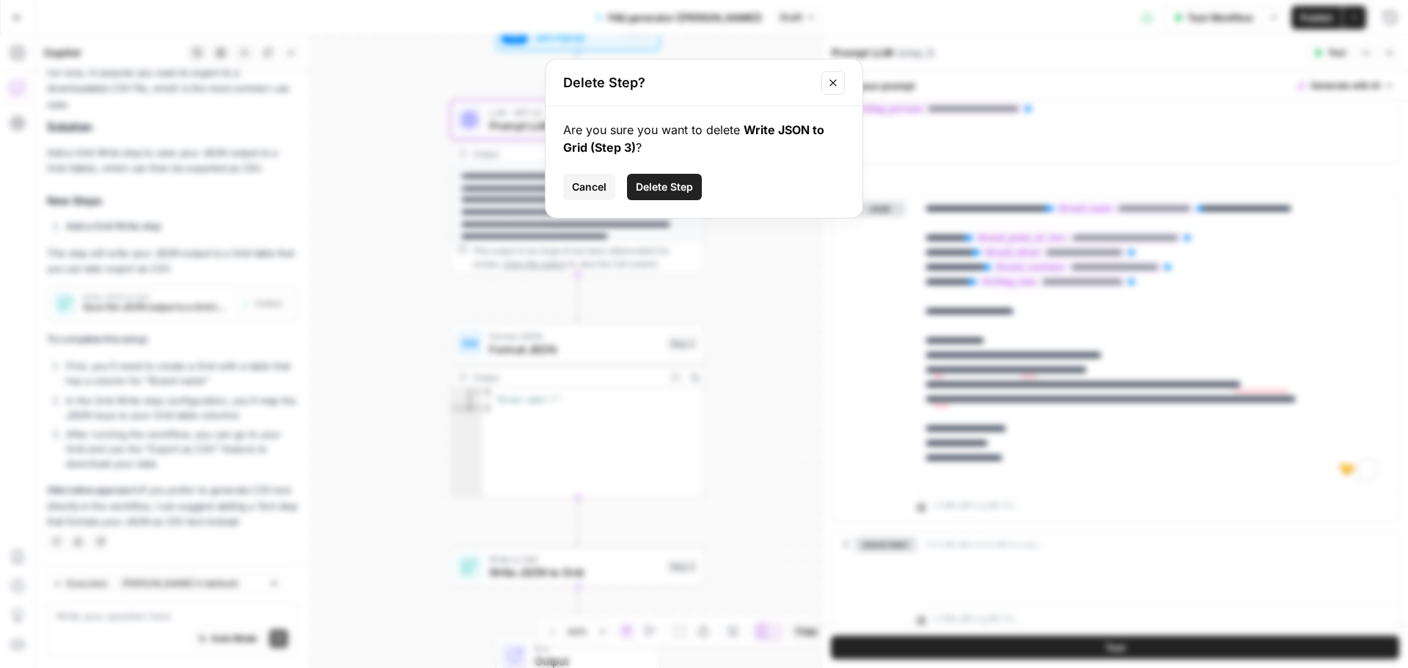 The height and width of the screenshot is (668, 1408). I want to click on h2: Delete Step?, so click(688, 83).